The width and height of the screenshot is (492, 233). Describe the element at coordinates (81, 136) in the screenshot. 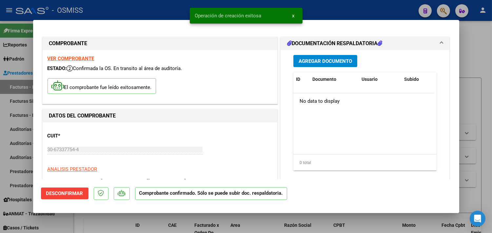

I see `p: CUIT` at that location.